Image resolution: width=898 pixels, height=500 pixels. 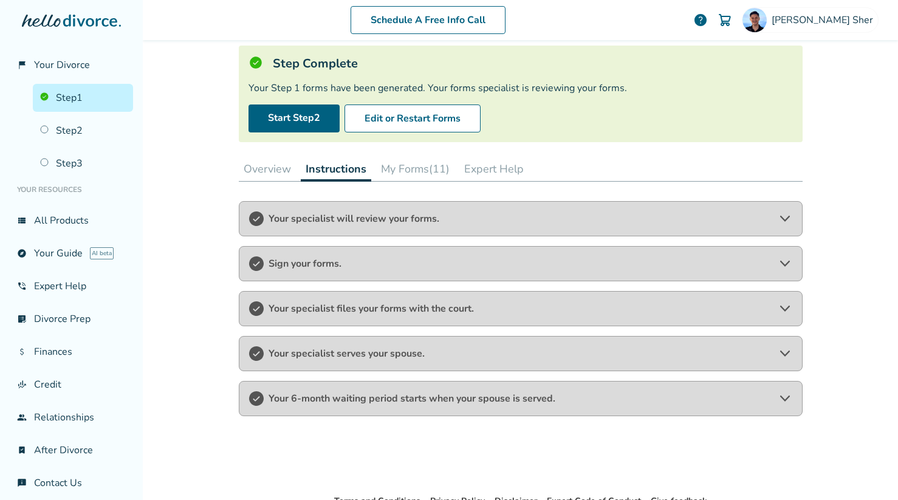 What do you see at coordinates (71, 417) in the screenshot?
I see `a: groupRelationships` at bounding box center [71, 417].